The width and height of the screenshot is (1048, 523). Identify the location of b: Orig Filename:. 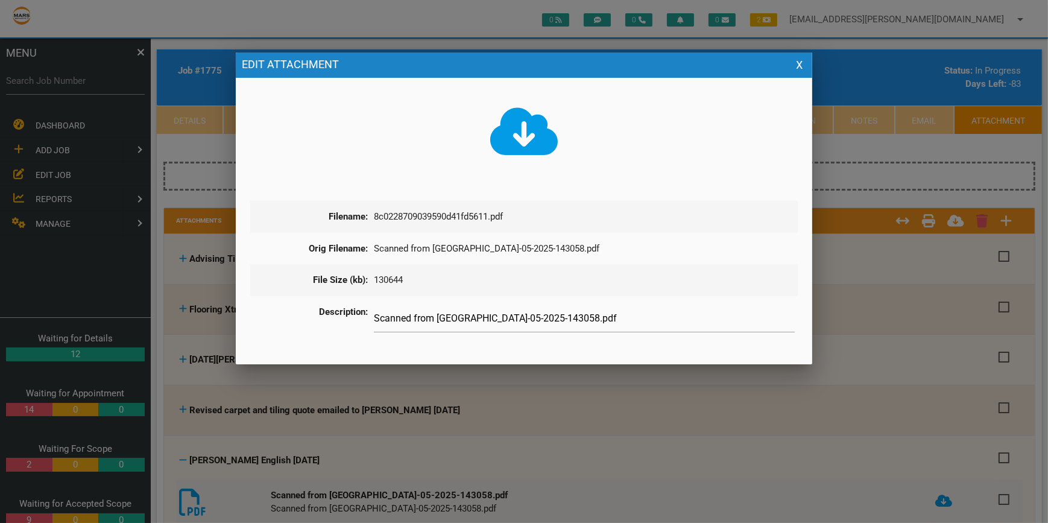
(338, 248).